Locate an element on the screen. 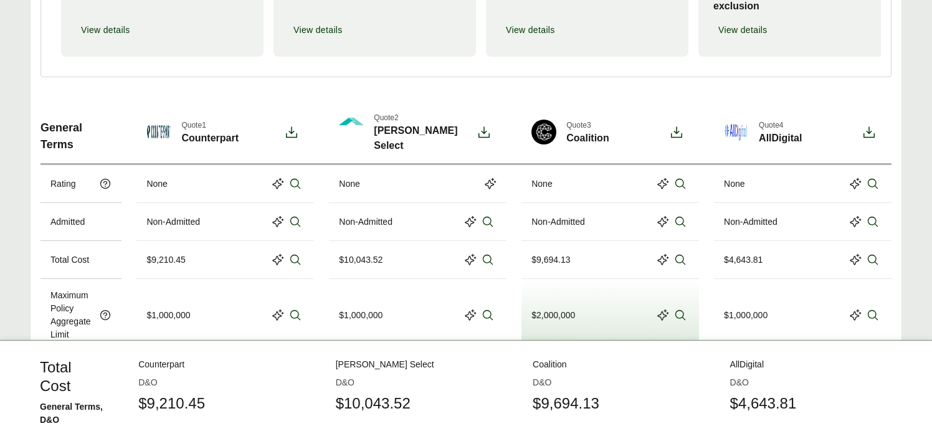 This screenshot has height=444, width=932. div: $3,960 is located at coordinates (737, 420).